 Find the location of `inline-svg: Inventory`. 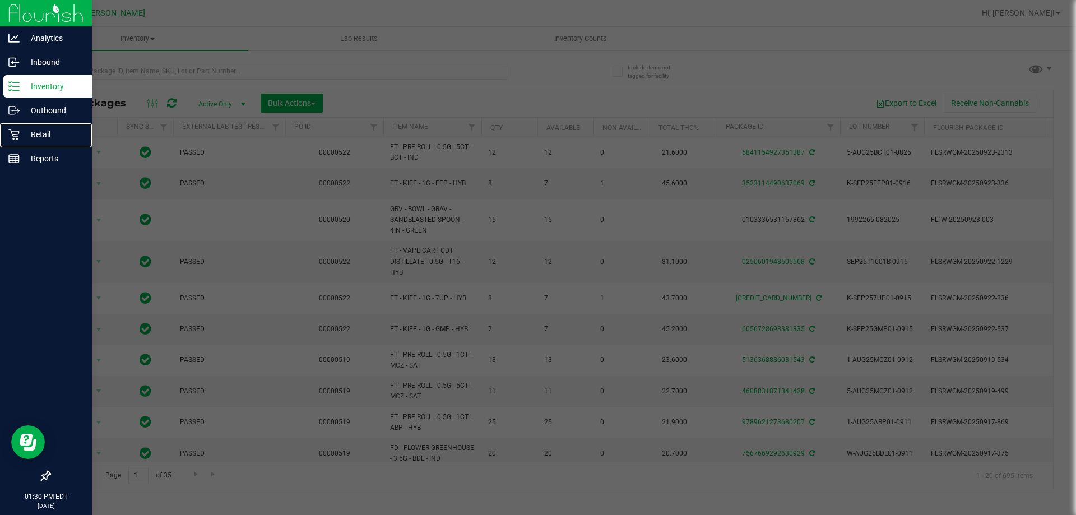

inline-svg: Inventory is located at coordinates (14, 86).